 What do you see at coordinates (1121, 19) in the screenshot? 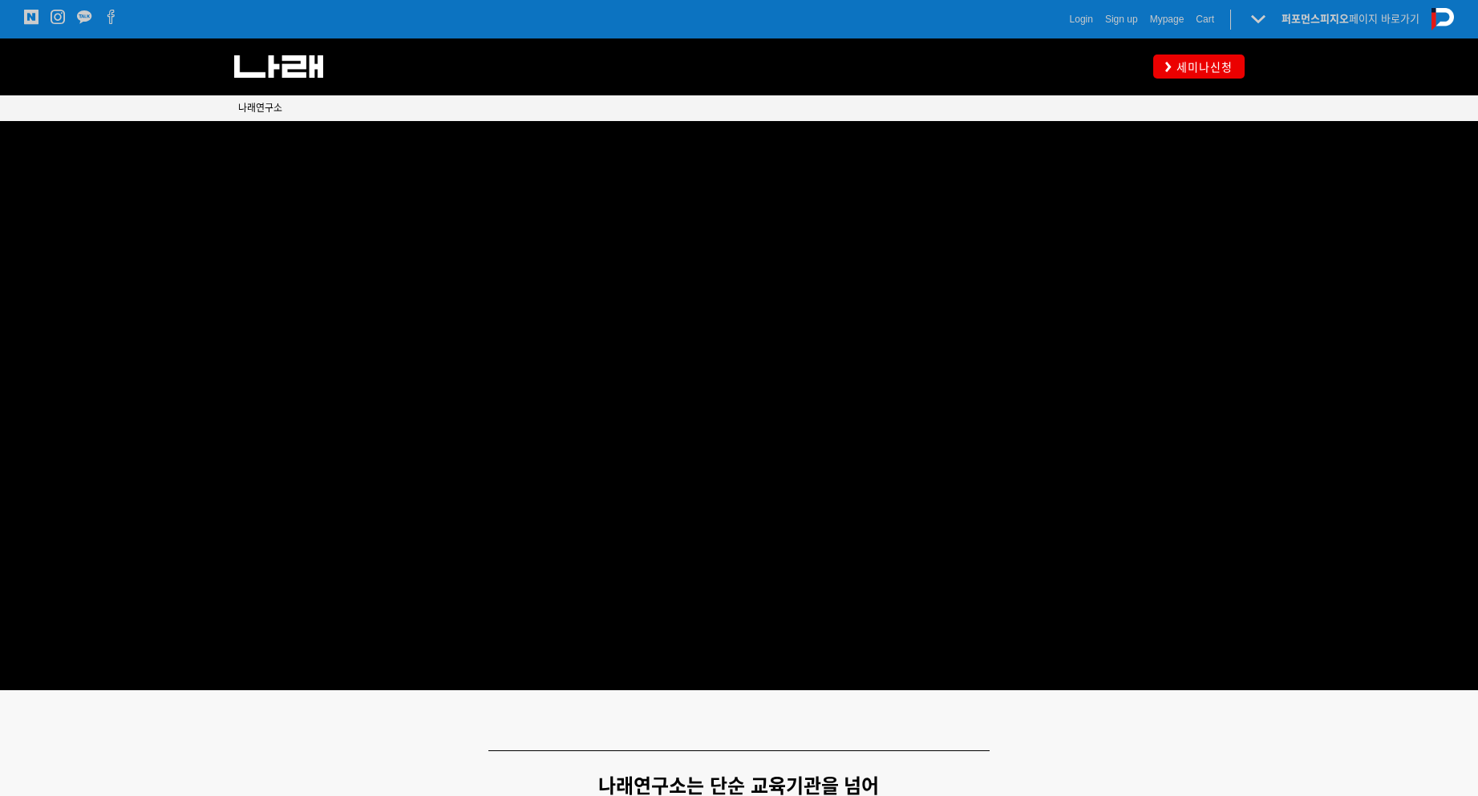
I see `span: Sign up` at bounding box center [1121, 19].